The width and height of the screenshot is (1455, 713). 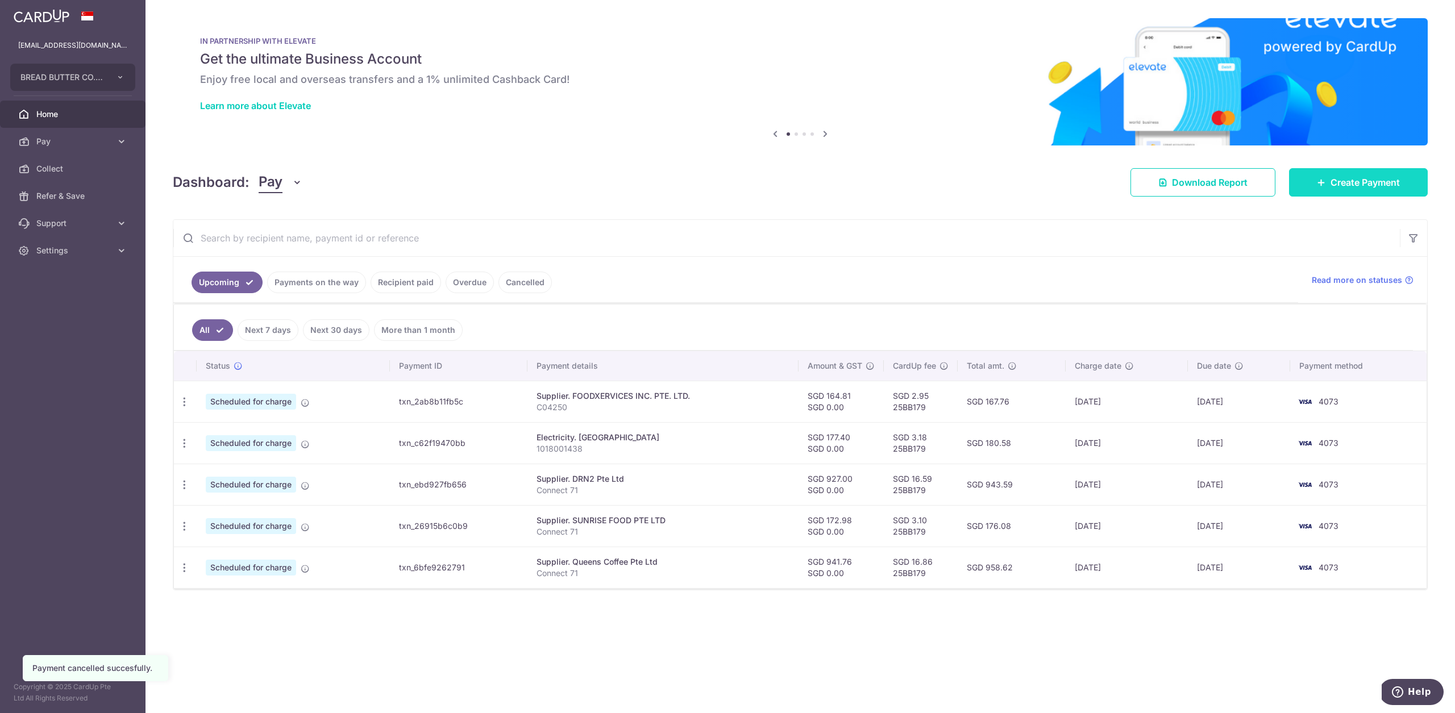 What do you see at coordinates (336, 330) in the screenshot?
I see `a: Next 30 days` at bounding box center [336, 330].